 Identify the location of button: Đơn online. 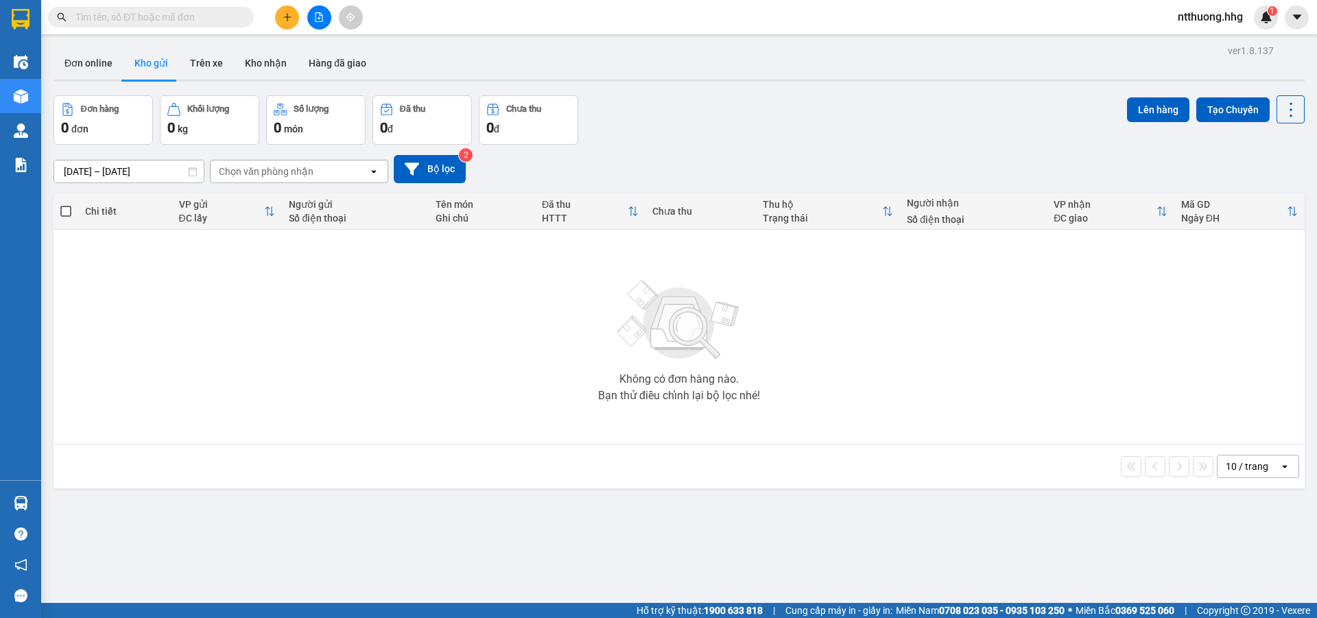
(89, 63).